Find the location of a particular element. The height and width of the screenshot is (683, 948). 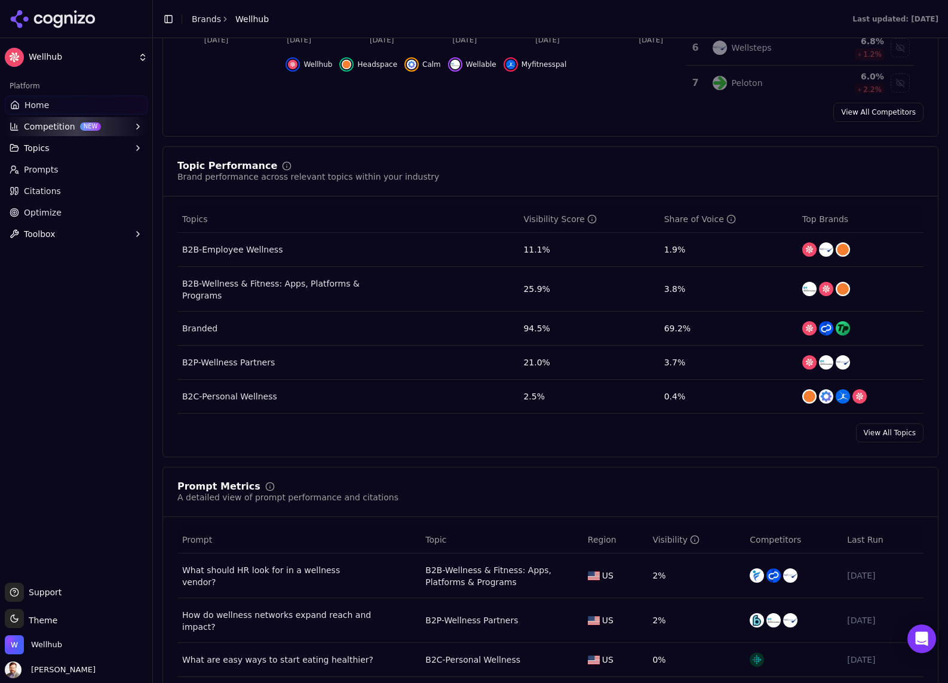

a: Optimize is located at coordinates (76, 213).